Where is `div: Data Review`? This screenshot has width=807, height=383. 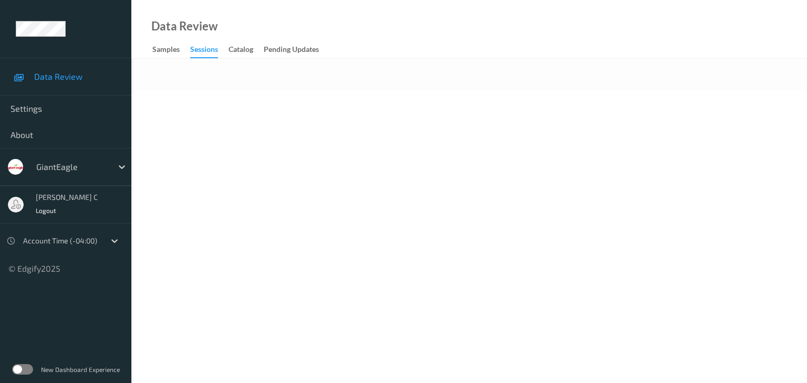
div: Data Review is located at coordinates (184, 26).